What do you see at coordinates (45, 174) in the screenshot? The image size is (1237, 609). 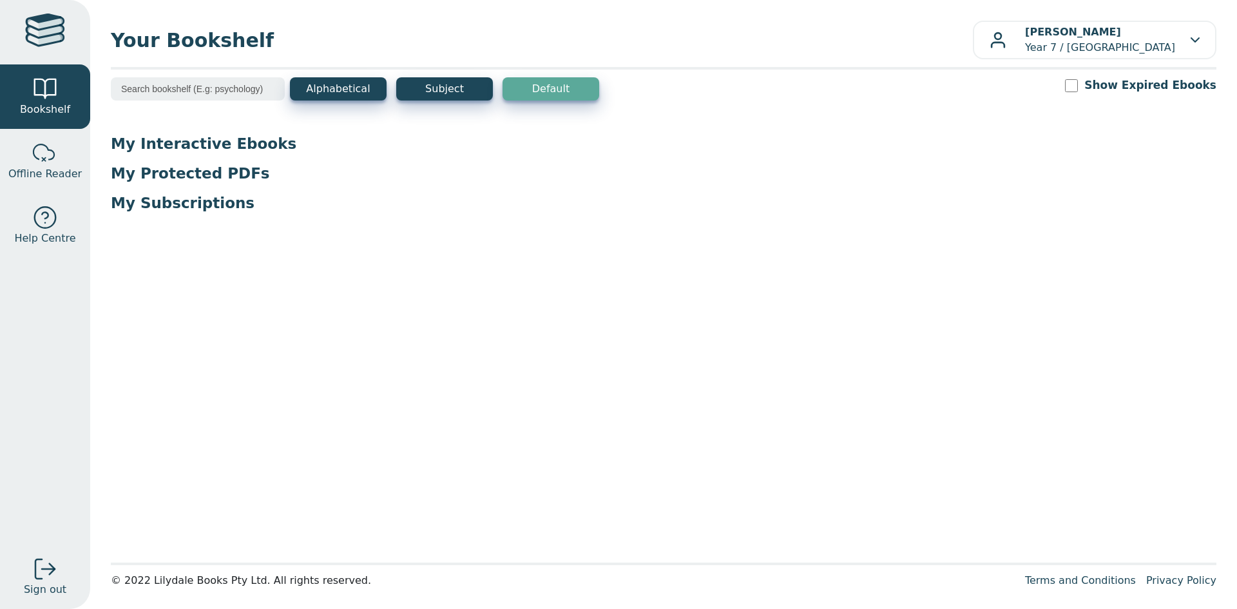 I see `span: Offline Reader` at bounding box center [45, 174].